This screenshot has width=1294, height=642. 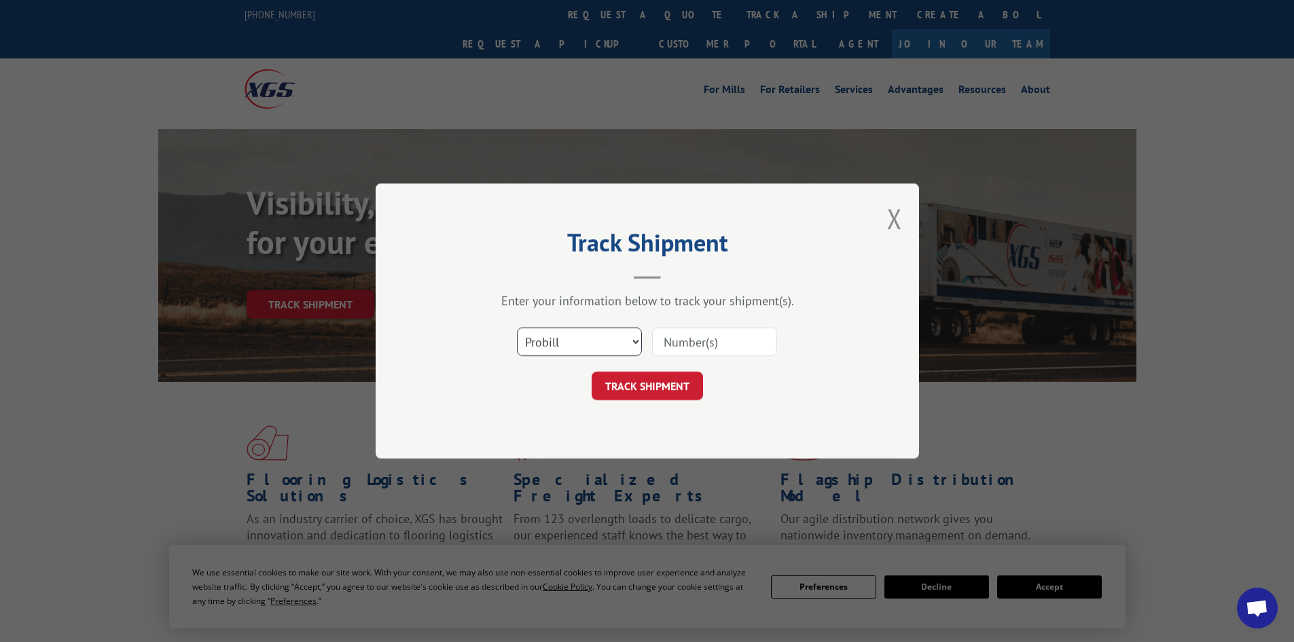 What do you see at coordinates (1257, 608) in the screenshot?
I see `a: Open chat` at bounding box center [1257, 608].